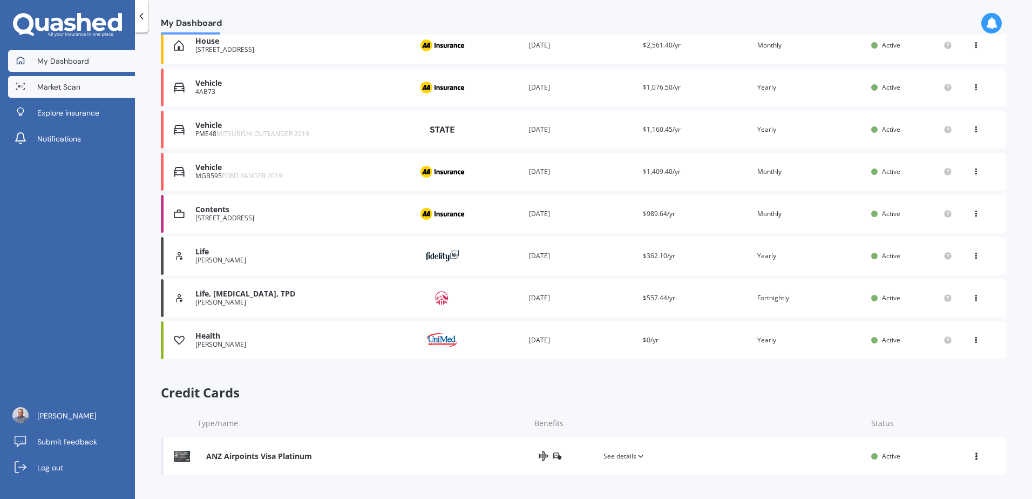  What do you see at coordinates (179, 214) in the screenshot?
I see `img: Contents` at bounding box center [179, 214].